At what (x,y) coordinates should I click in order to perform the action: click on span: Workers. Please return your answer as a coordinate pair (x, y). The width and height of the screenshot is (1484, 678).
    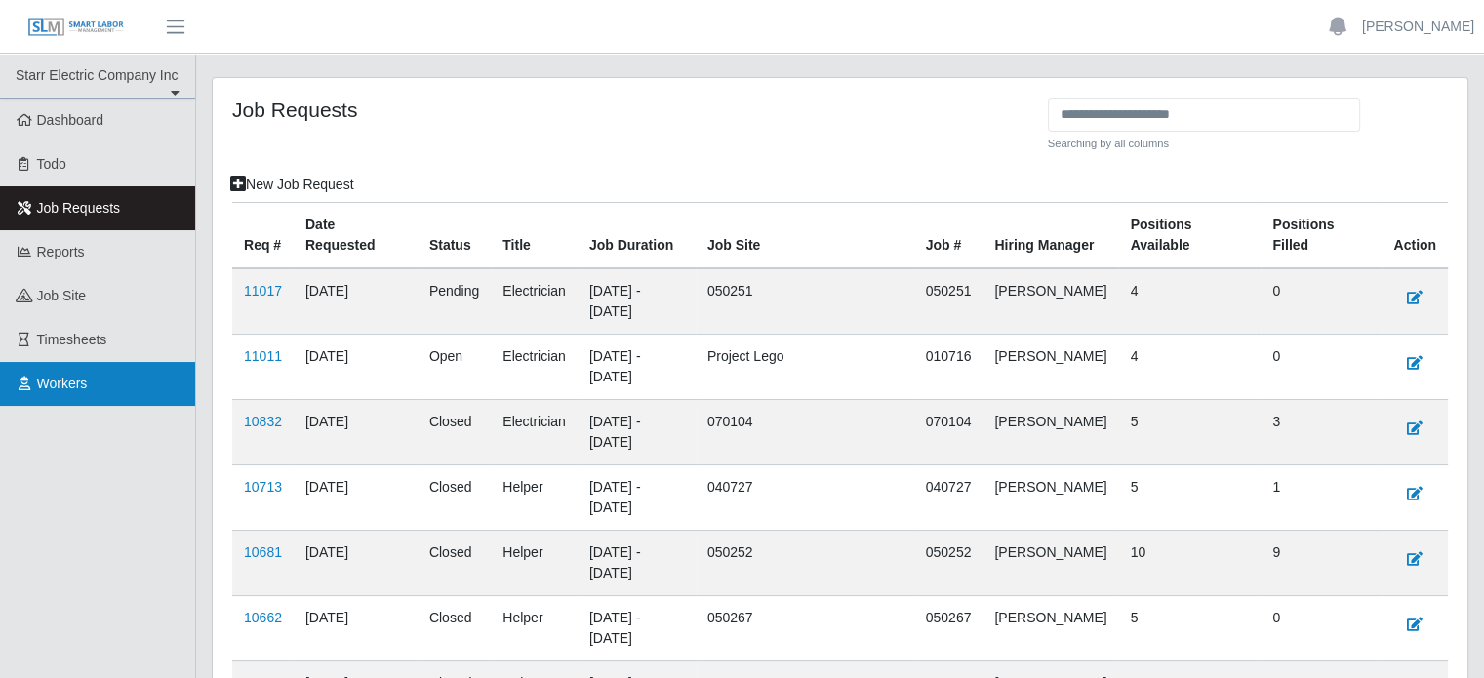
    Looking at the image, I should click on (62, 384).